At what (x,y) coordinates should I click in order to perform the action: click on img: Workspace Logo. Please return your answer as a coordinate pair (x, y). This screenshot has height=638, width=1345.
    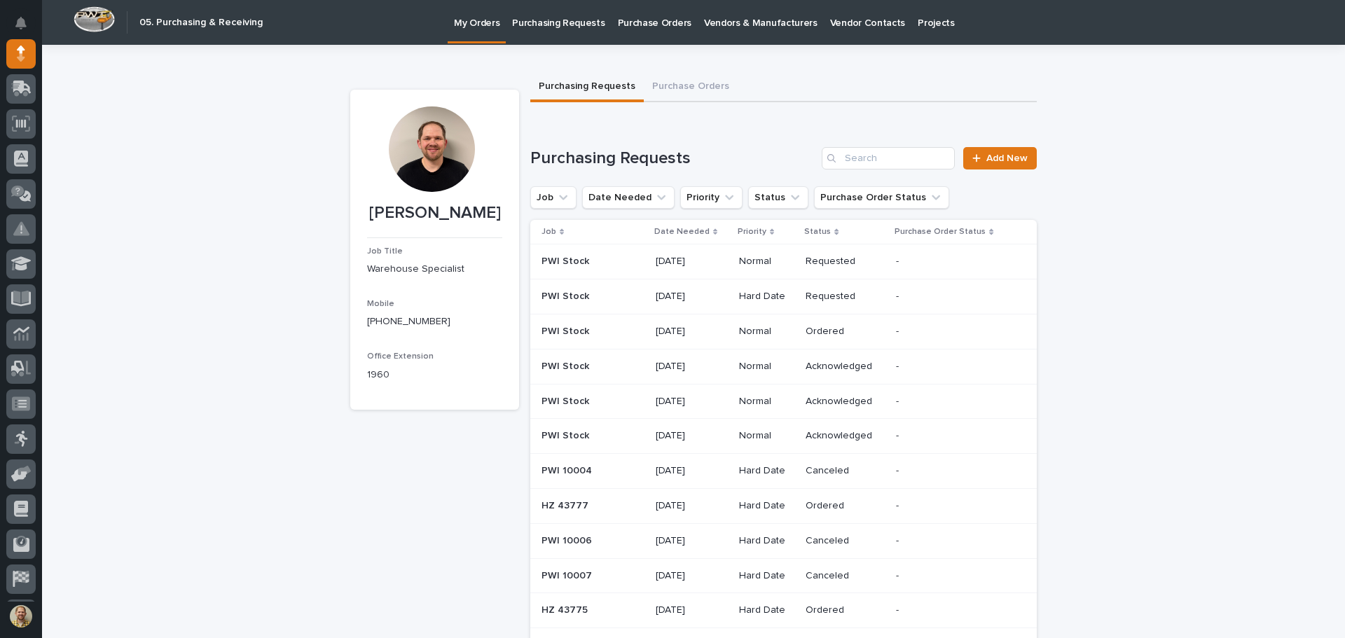
    Looking at the image, I should click on (94, 19).